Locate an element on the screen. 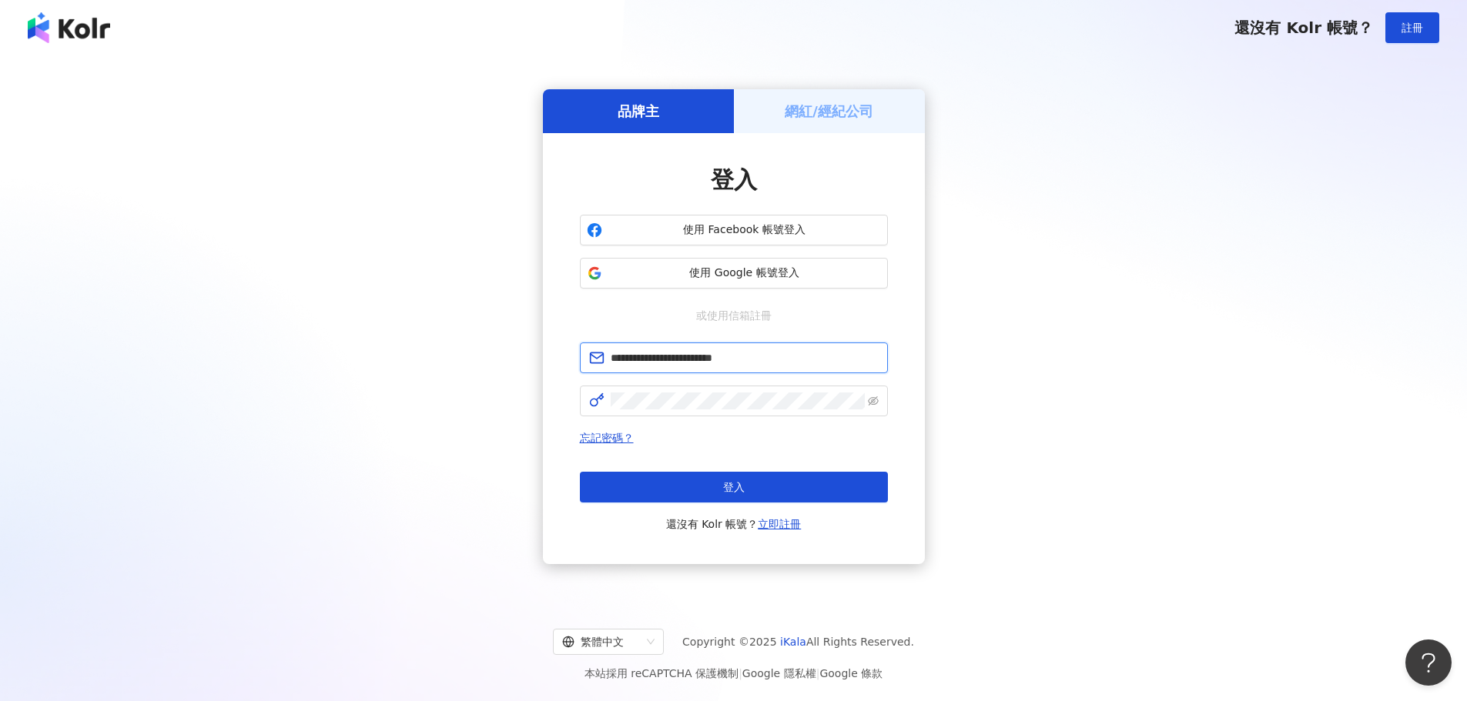 Image resolution: width=1467 pixels, height=701 pixels. a: Google 條款 is located at coordinates (851, 674).